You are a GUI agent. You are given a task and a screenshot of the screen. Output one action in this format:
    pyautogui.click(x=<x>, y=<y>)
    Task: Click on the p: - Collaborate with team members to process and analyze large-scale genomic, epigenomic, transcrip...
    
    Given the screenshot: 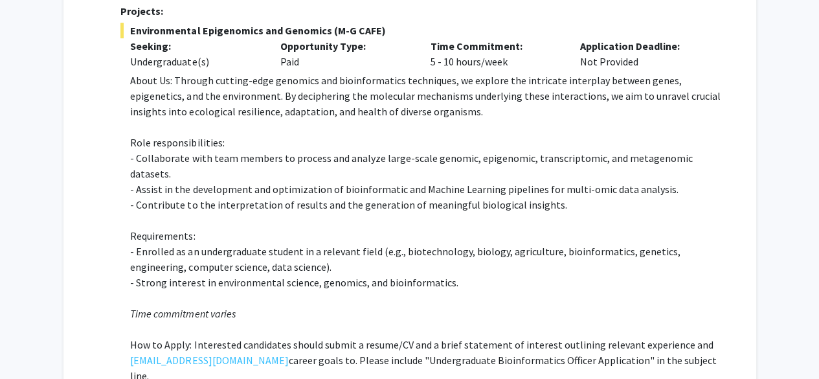 What is the action you would take?
    pyautogui.click(x=430, y=166)
    